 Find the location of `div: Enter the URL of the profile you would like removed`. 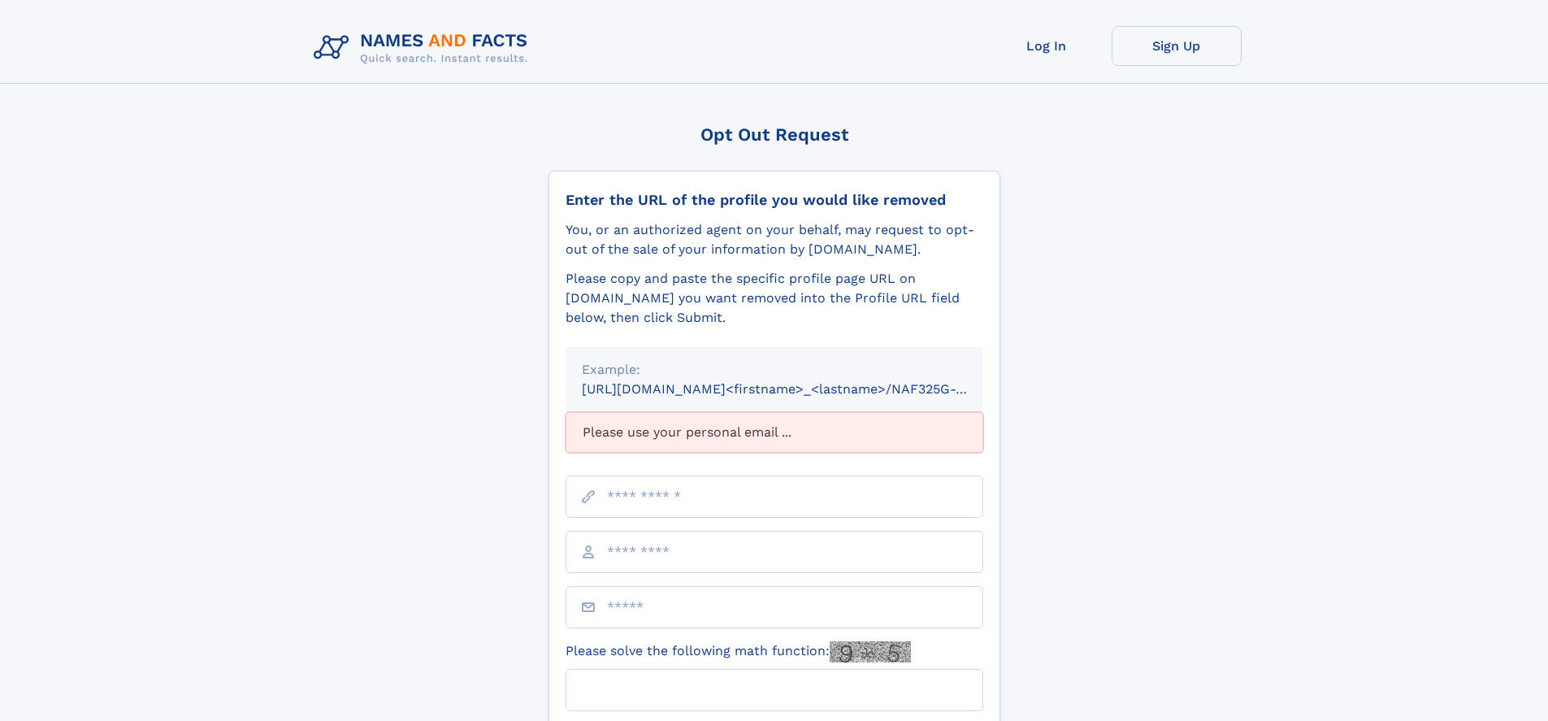

div: Enter the URL of the profile you would like removed is located at coordinates (774, 200).